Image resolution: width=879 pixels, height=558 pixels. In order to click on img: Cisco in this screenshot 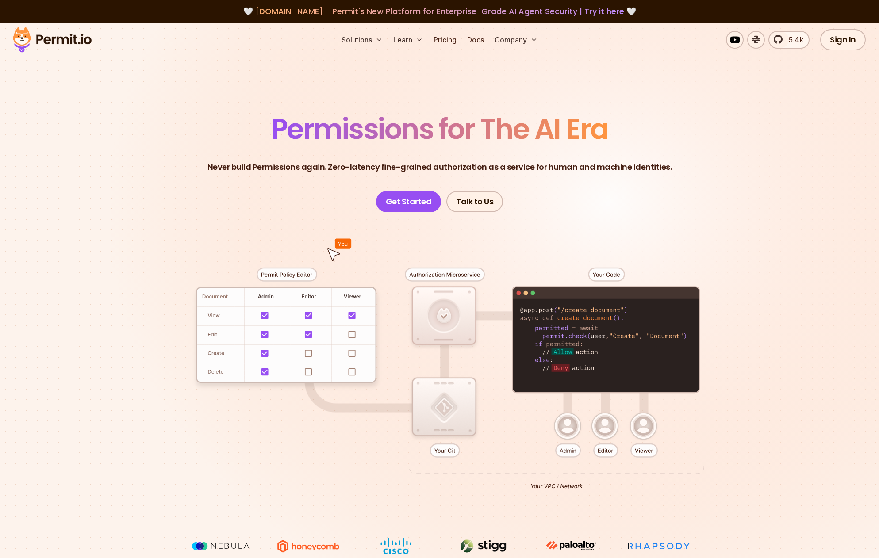, I will do `click(396, 546)`.